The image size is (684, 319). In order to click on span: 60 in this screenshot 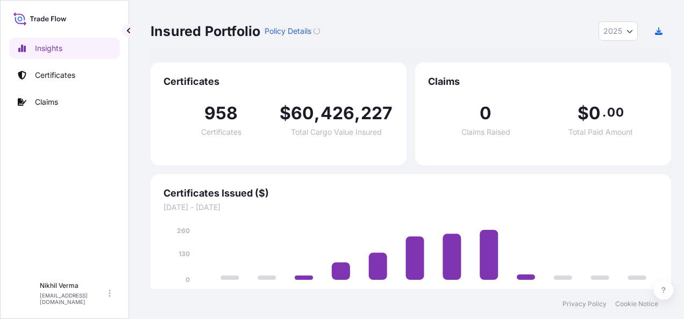, I will do `click(302, 113)`.